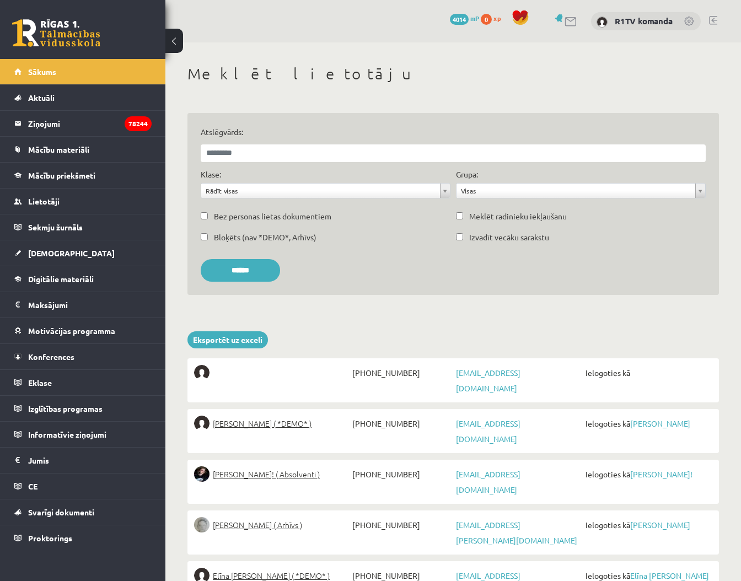 This screenshot has height=581, width=741. Describe the element at coordinates (50, 538) in the screenshot. I see `span: Proktorings` at that location.